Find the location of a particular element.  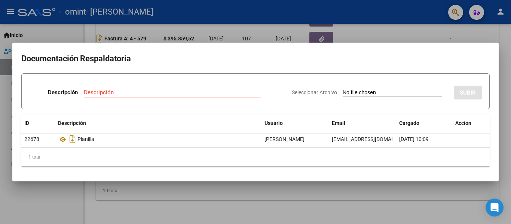

p: Descripción is located at coordinates (63, 92).